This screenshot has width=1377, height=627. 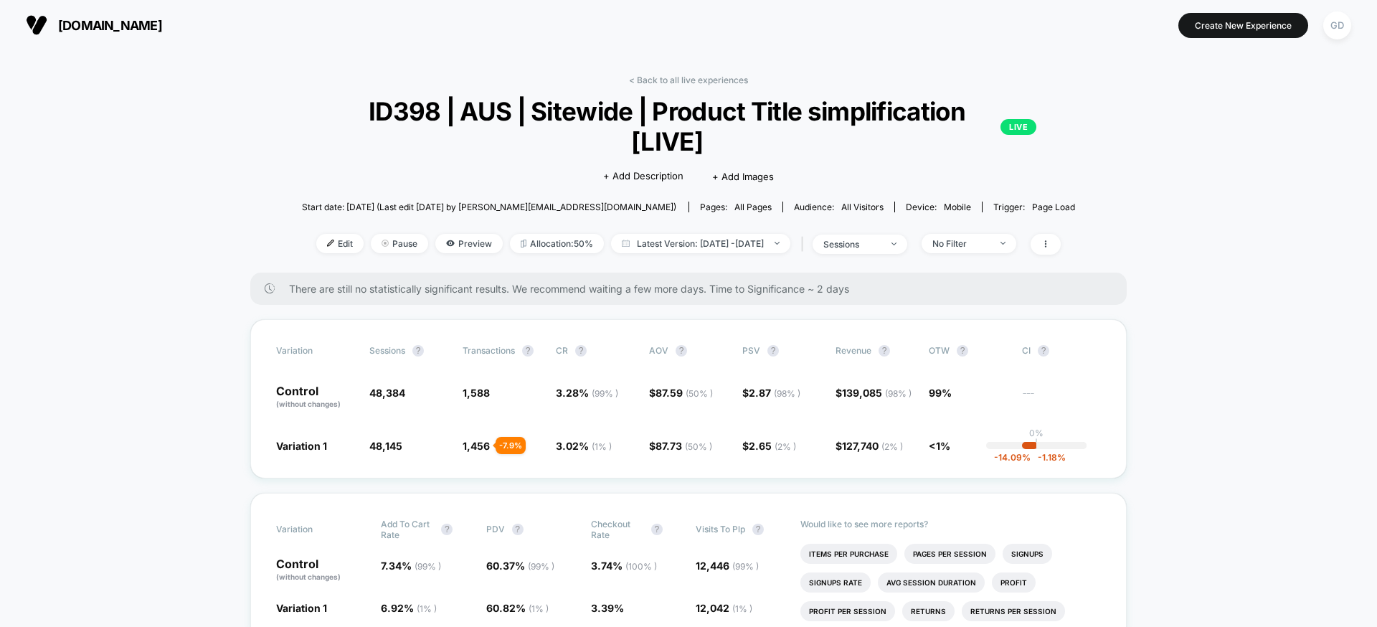 I want to click on span: CR, so click(x=562, y=350).